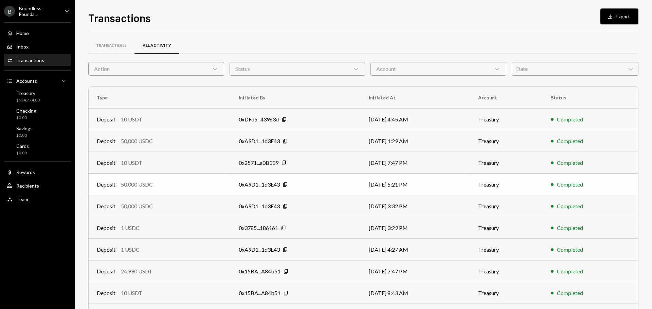  Describe the element at coordinates (39, 11) in the screenshot. I see `div: Boundless Founda...` at that location.